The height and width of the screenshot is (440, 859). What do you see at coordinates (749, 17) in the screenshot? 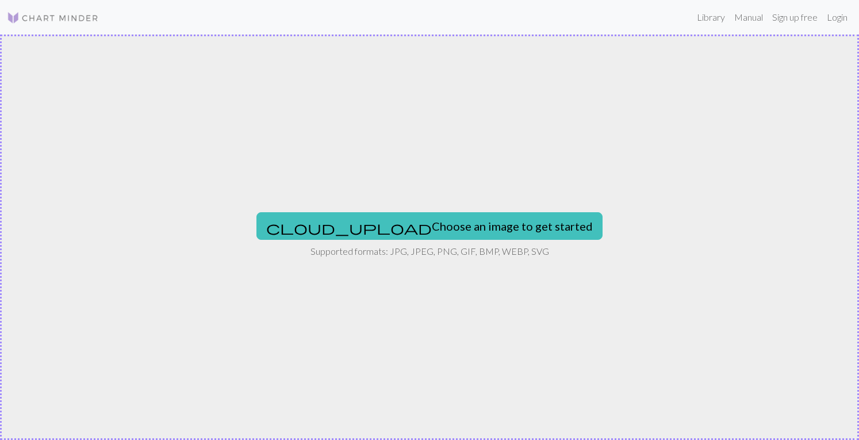
I see `a: Manual` at bounding box center [749, 17].